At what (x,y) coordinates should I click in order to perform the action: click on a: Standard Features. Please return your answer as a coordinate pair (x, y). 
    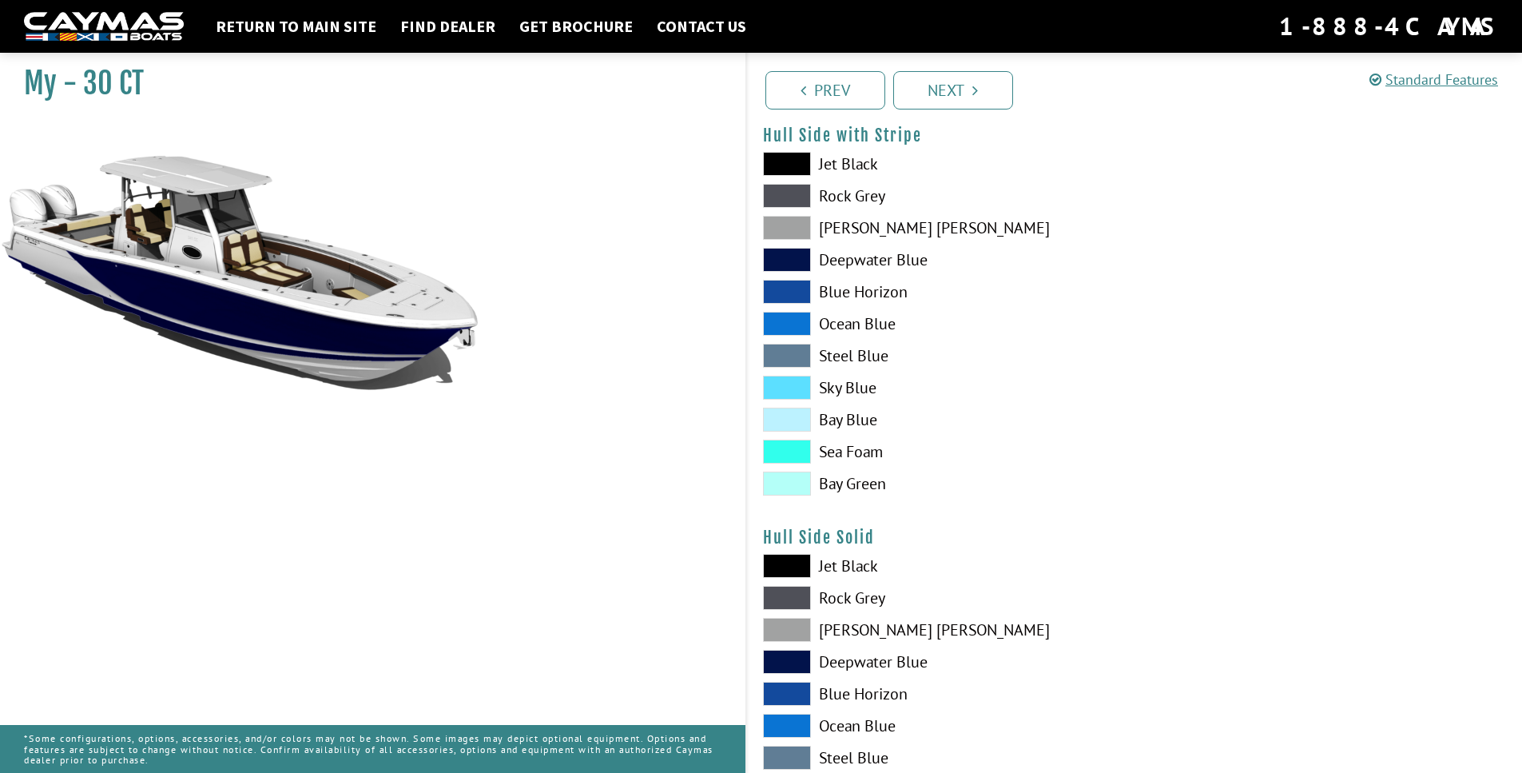
    Looking at the image, I should click on (1434, 79).